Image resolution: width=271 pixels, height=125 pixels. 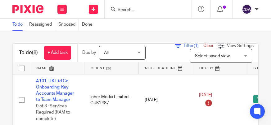 What do you see at coordinates (28, 53) in the screenshot?
I see `h1: To do` at bounding box center [28, 53].